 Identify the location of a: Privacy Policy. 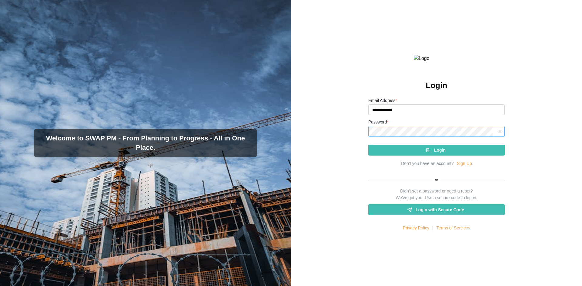
(416, 228).